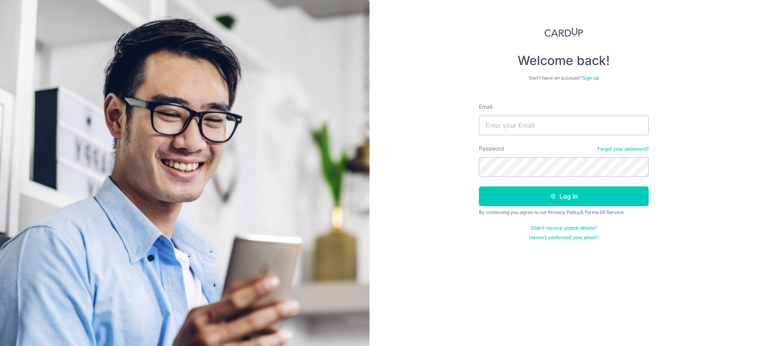 The image size is (758, 346). What do you see at coordinates (604, 212) in the screenshot?
I see `a: Terms Of Service` at bounding box center [604, 212].